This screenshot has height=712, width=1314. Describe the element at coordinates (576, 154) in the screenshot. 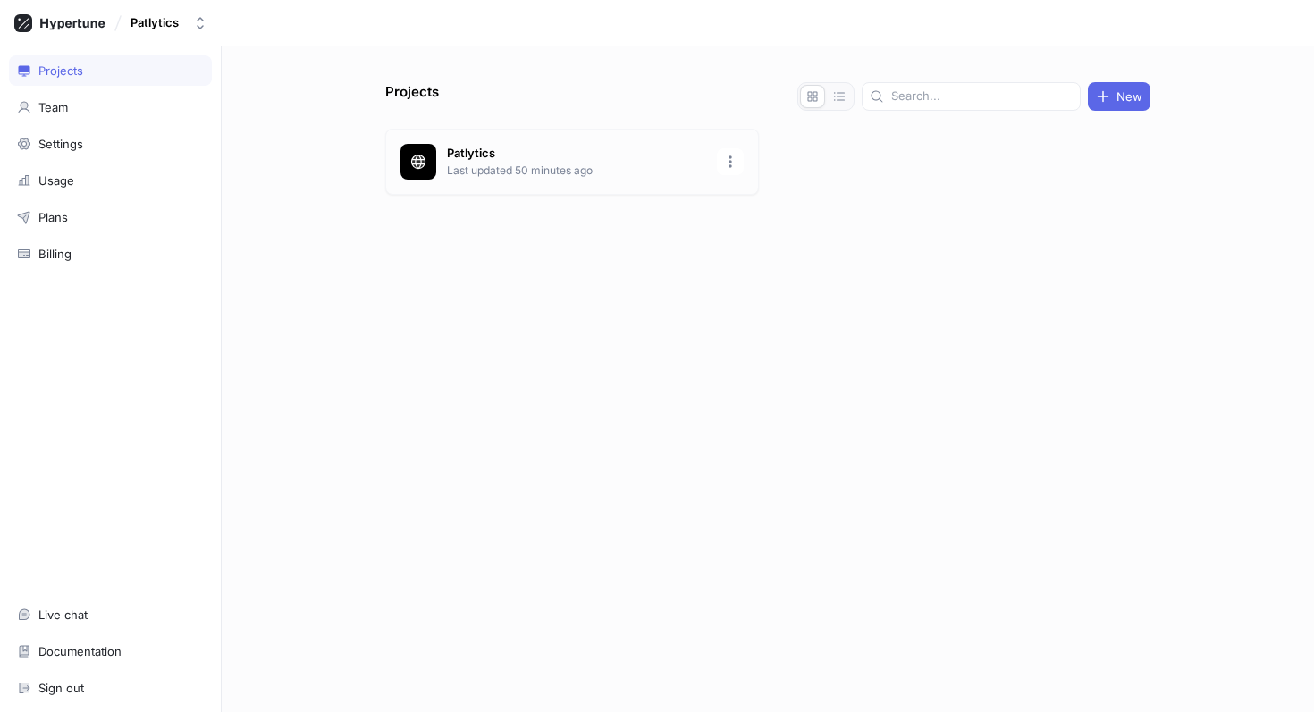

I see `p: Patlytics` at that location.